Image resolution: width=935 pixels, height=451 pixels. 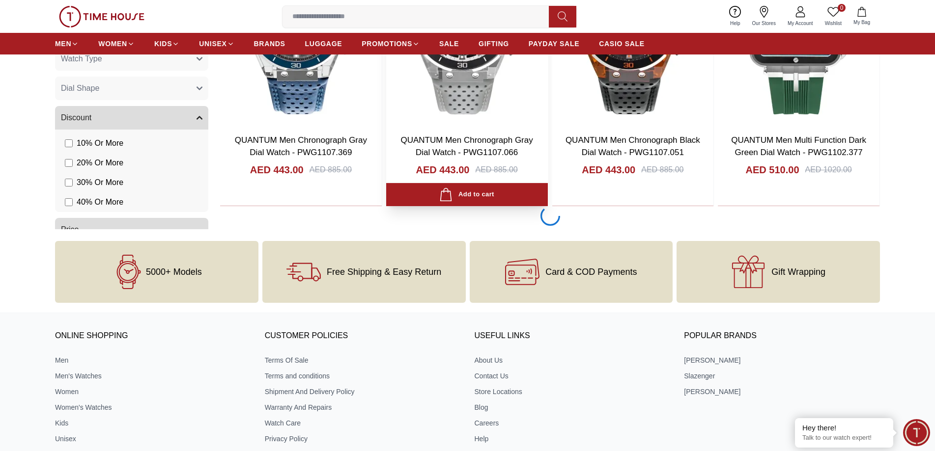 What do you see at coordinates (363, 439) in the screenshot?
I see `a: Privacy Policy` at bounding box center [363, 439].